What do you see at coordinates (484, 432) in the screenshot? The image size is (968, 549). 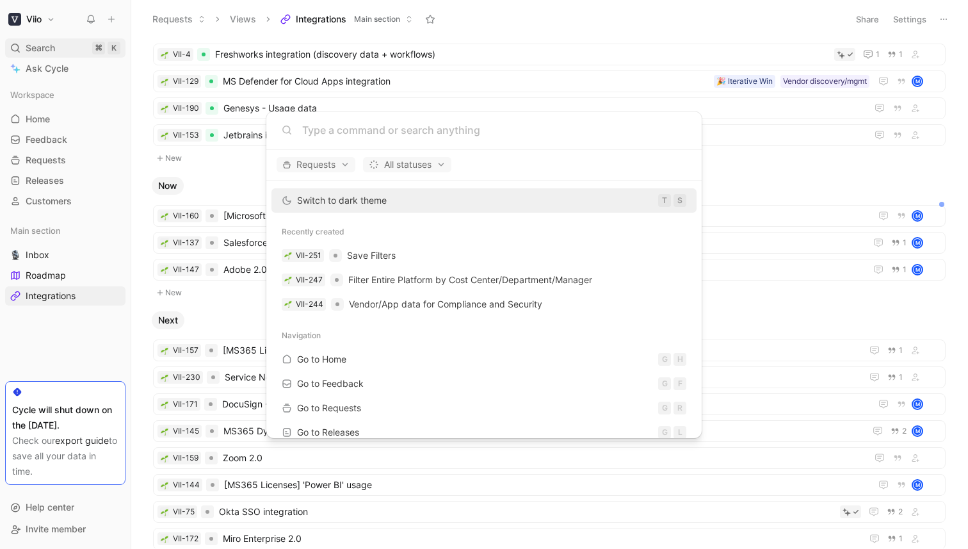 I see `a: Go to ReleasesGL` at bounding box center [484, 432].